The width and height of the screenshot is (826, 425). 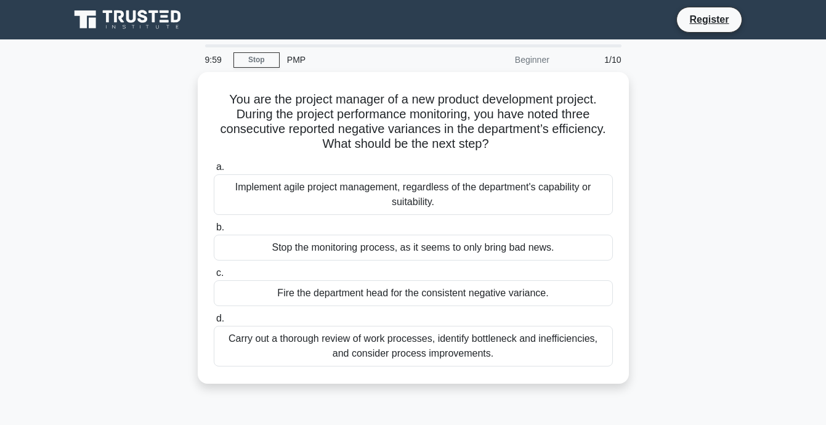 What do you see at coordinates (220, 318) in the screenshot?
I see `span: d.` at bounding box center [220, 318].